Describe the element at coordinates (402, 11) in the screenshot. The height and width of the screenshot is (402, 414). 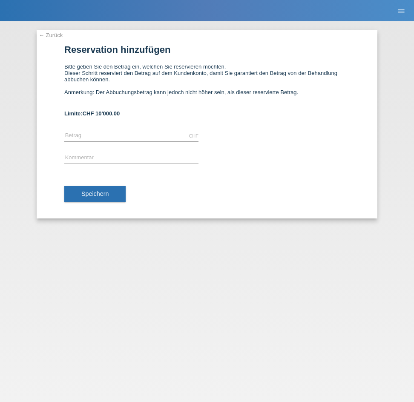
I see `i: menu` at that location.